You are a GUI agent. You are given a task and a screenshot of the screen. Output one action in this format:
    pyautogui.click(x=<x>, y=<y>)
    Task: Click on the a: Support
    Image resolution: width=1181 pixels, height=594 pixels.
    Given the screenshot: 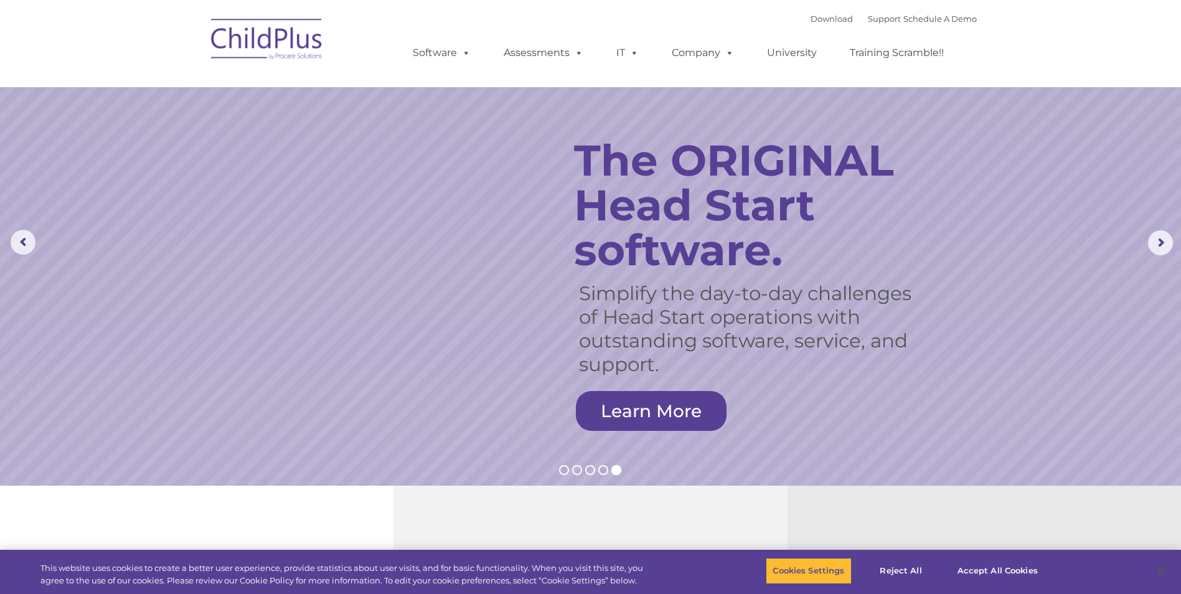 What is the action you would take?
    pyautogui.click(x=884, y=19)
    